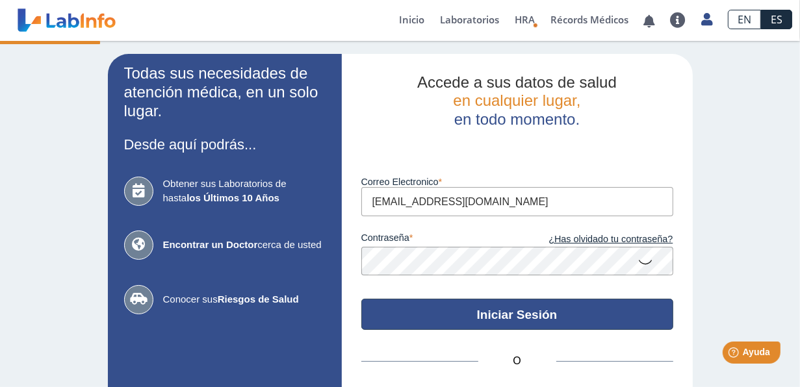 This screenshot has width=800, height=387. I want to click on b: Encontrar un Doctor, so click(211, 244).